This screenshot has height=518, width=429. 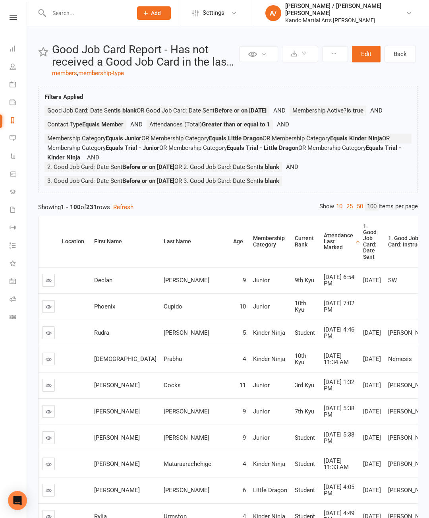 I want to click on strong: Filters Applied, so click(x=64, y=97).